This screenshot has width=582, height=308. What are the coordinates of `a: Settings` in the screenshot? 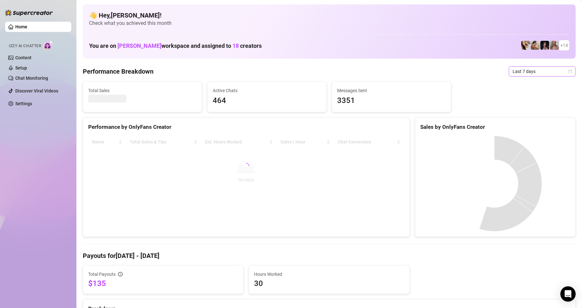 It's located at (24, 104).